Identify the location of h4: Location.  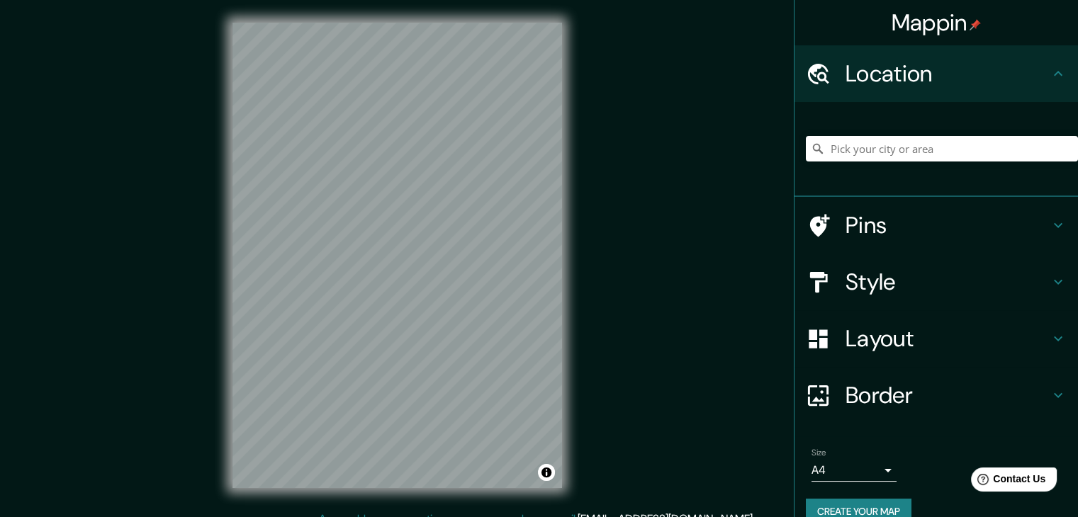
(947, 74).